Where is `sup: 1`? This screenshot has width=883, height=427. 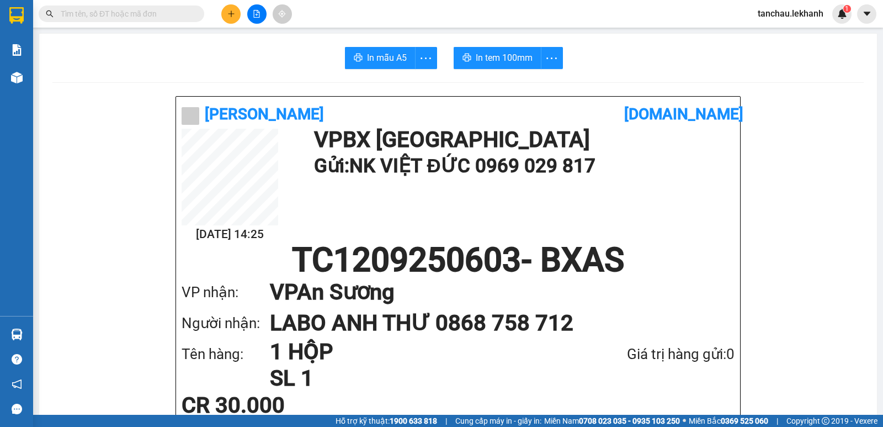 sup: 1 is located at coordinates (847, 9).